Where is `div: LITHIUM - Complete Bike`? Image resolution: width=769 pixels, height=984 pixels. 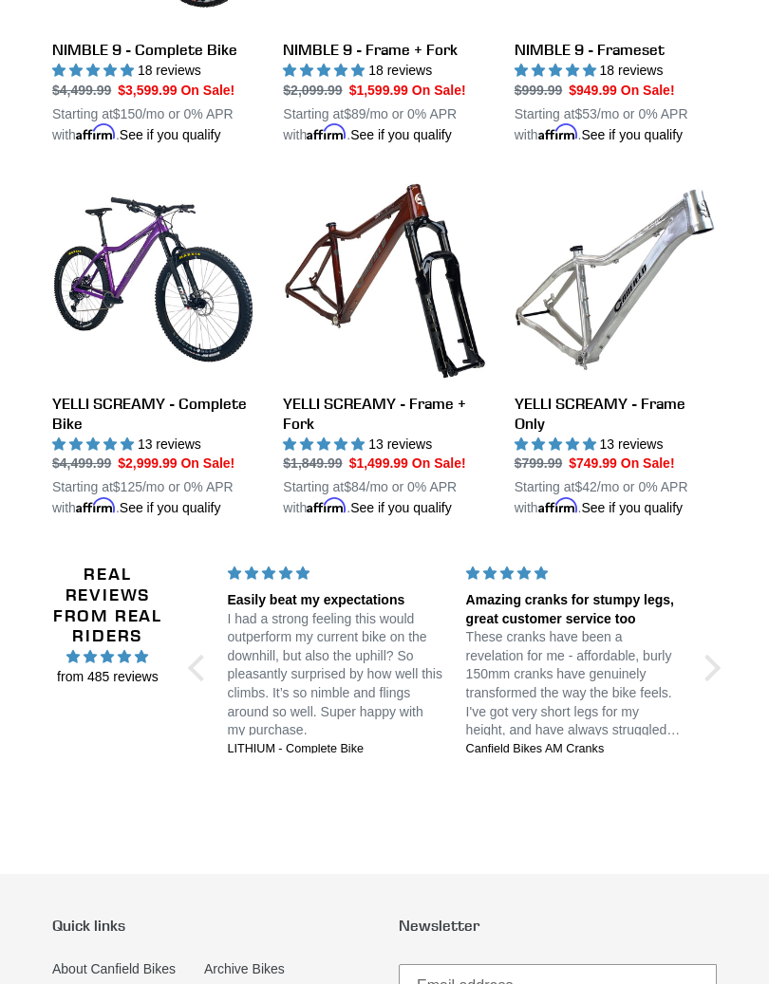 div: LITHIUM - Complete Bike is located at coordinates (335, 750).